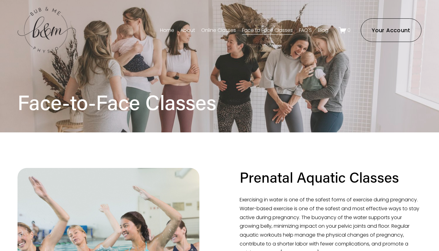 This screenshot has width=439, height=251. Describe the element at coordinates (47, 30) in the screenshot. I see `img: bubandme` at that location.